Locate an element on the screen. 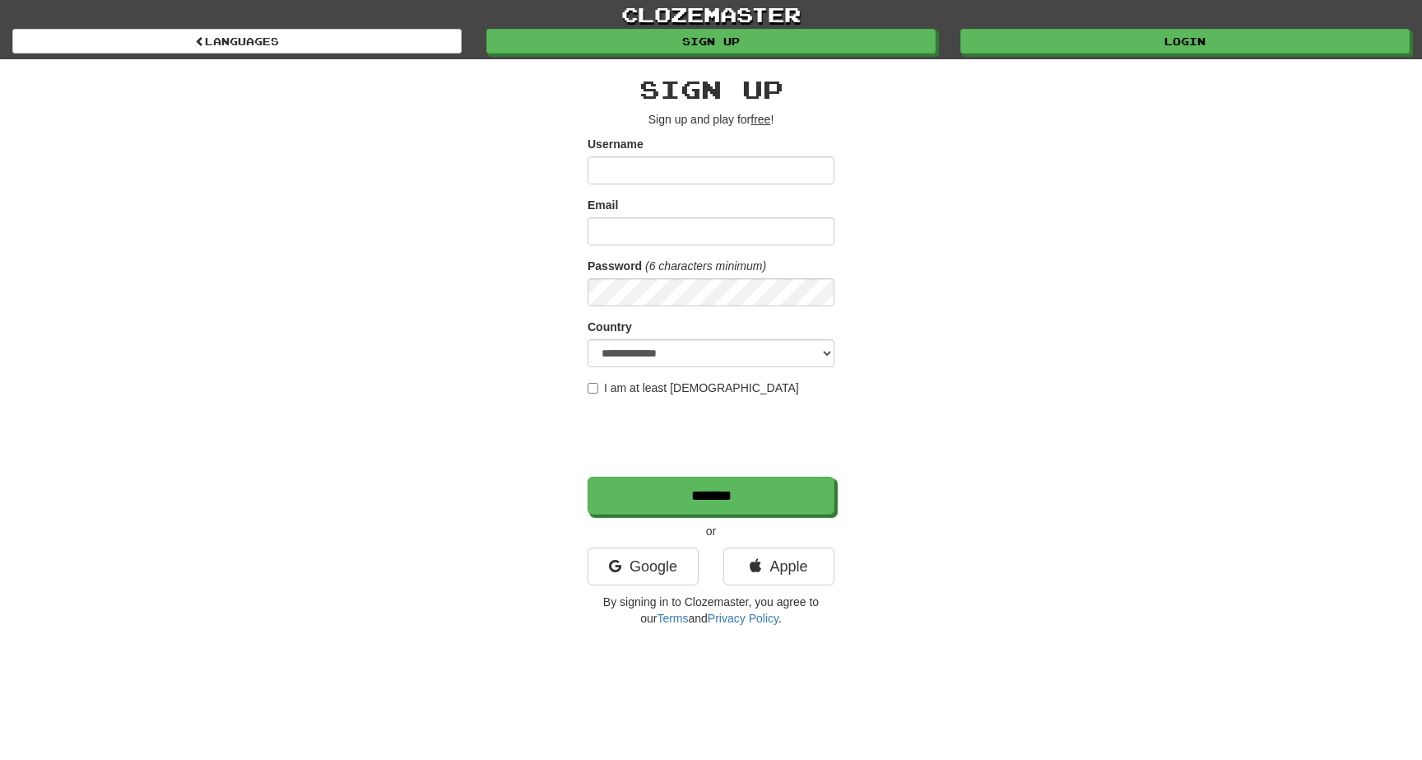 The height and width of the screenshot is (760, 1422). a: Privacy Policy is located at coordinates (743, 618).